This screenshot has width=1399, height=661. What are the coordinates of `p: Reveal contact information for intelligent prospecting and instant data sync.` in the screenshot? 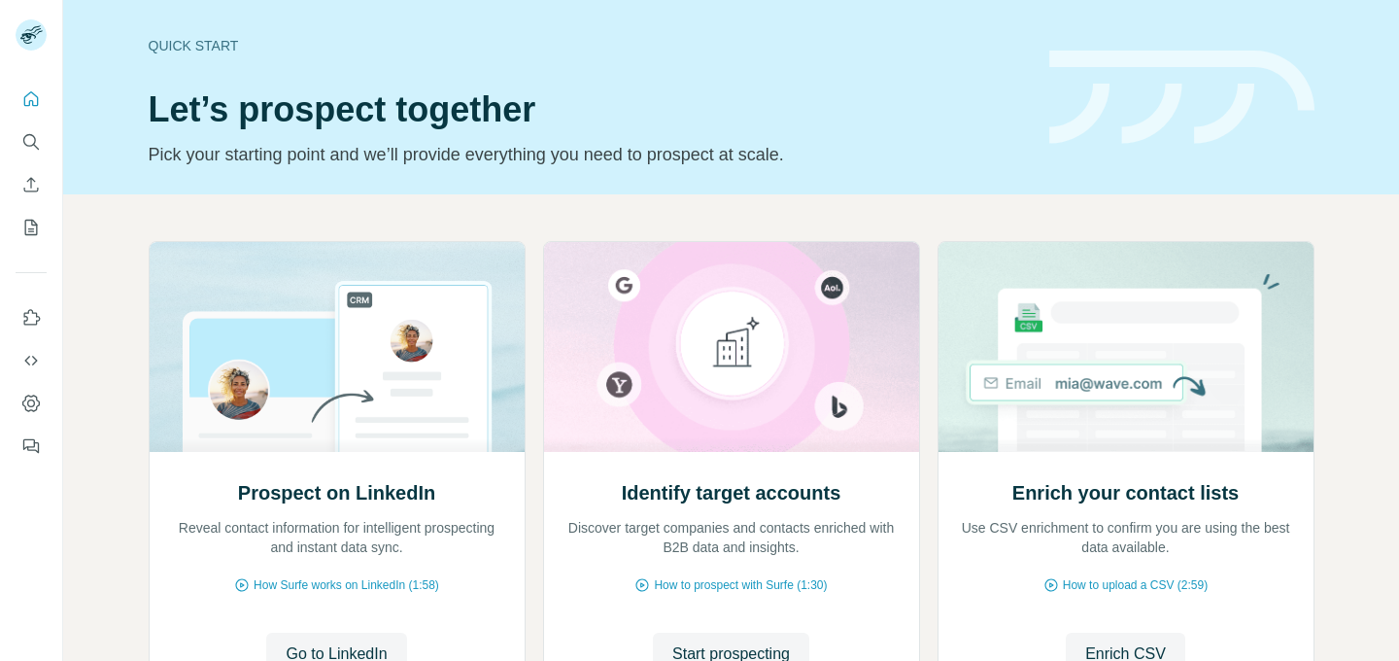 It's located at (337, 537).